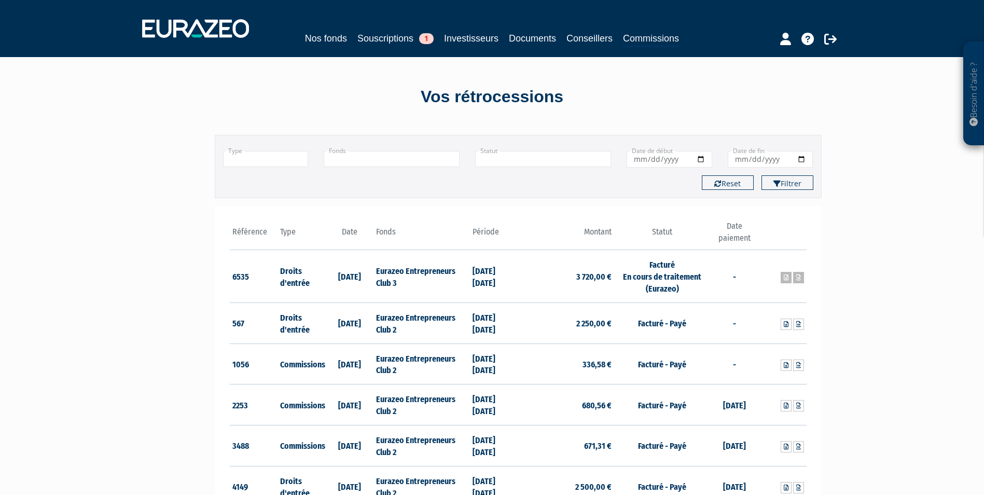  I want to click on button: Filtrer, so click(787, 183).